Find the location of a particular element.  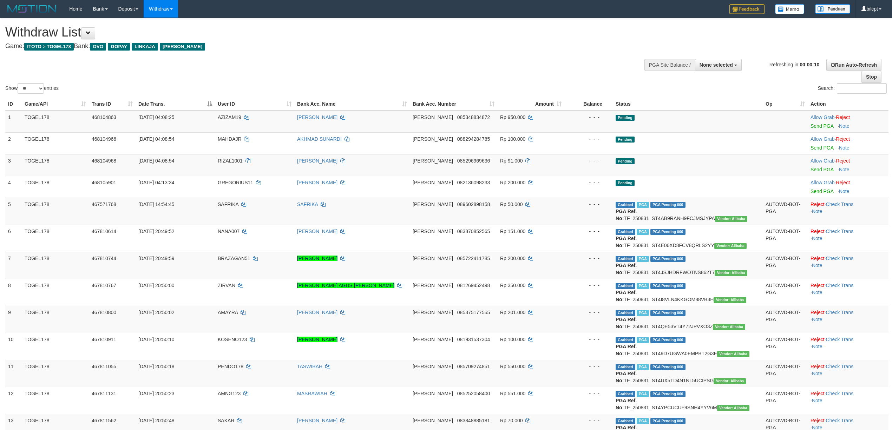

span: ZIRVAN is located at coordinates (226, 285).